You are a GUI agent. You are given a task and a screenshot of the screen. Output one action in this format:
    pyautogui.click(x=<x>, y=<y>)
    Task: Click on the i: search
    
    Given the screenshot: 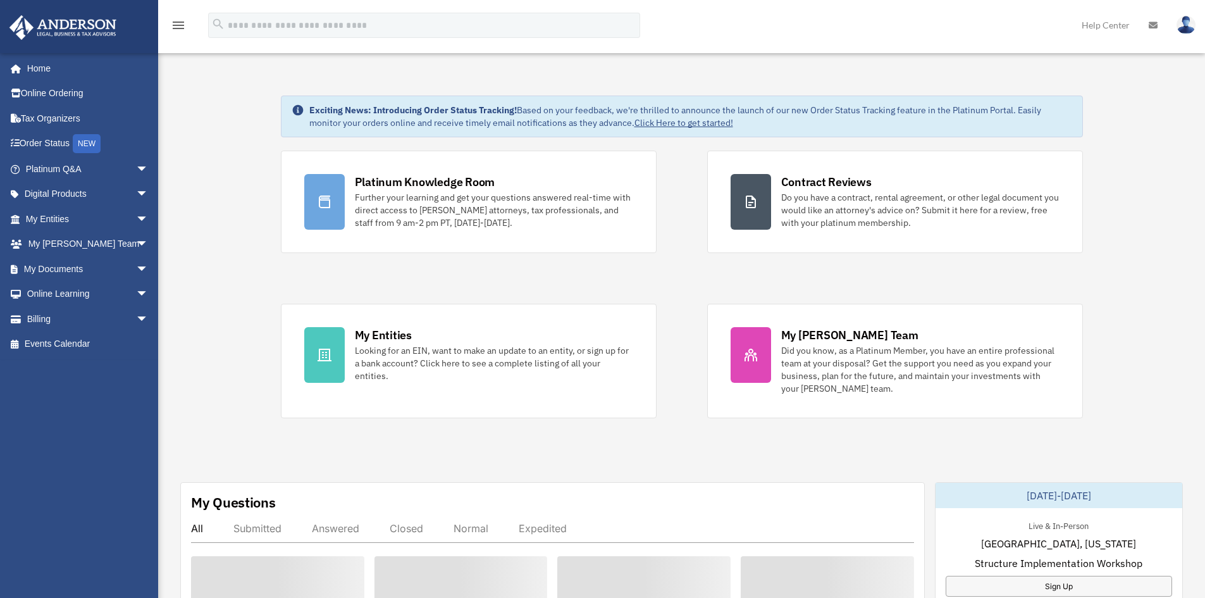 What is the action you would take?
    pyautogui.click(x=218, y=24)
    